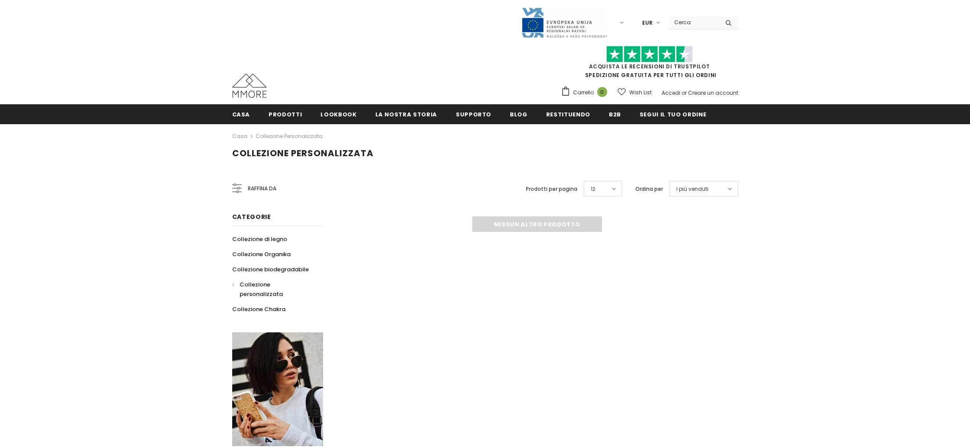 The image size is (970, 447). I want to click on span: Blog, so click(519, 114).